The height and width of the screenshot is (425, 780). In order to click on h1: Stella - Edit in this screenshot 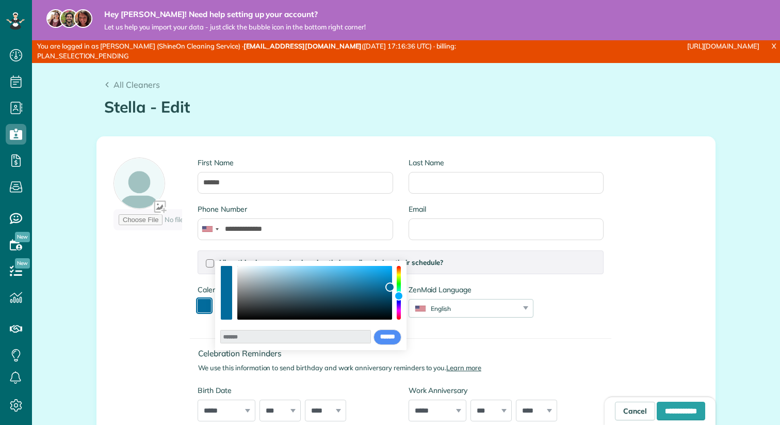, I will do `click(406, 107)`.